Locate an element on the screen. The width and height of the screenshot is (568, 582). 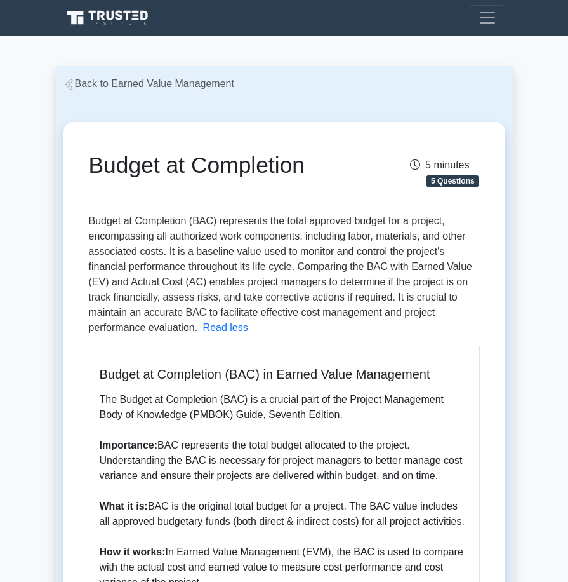
span: 5 minutes is located at coordinates (439, 164).